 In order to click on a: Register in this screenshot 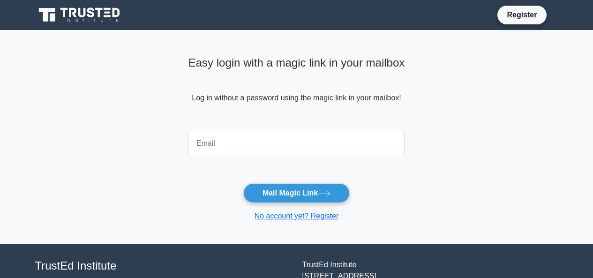, I will do `click(521, 15)`.